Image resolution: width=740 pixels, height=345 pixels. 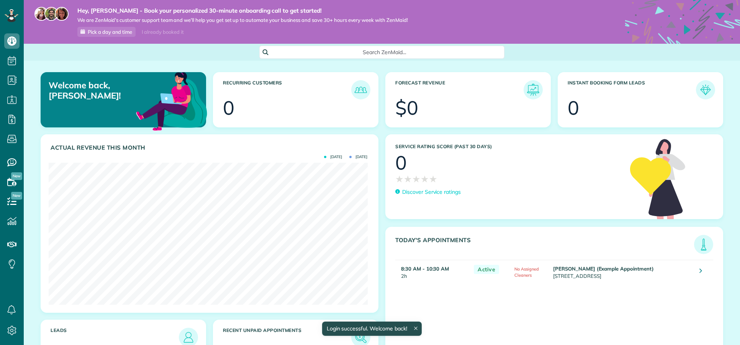 I want to click on strong: 8:30 AM - 10:30 AM, so click(x=425, y=268).